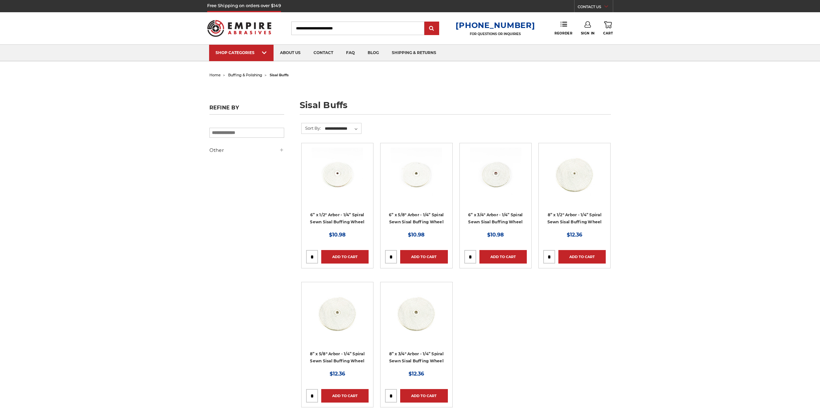  What do you see at coordinates (588, 33) in the screenshot?
I see `span: Sign In` at bounding box center [588, 33].